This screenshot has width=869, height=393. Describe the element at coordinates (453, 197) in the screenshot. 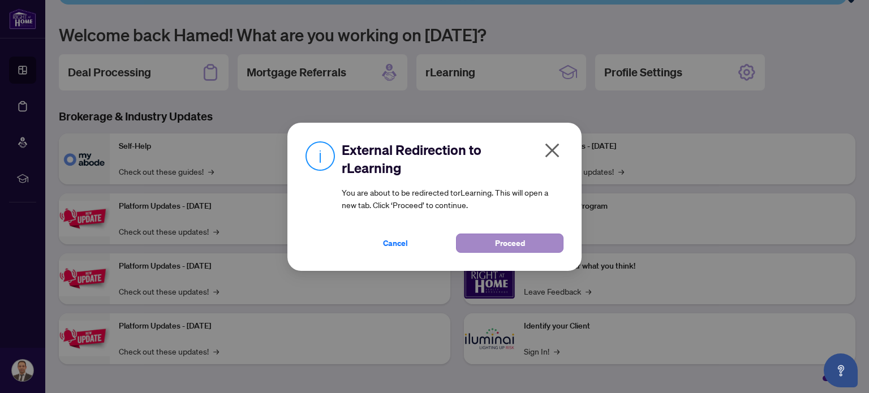

I see `div: You are about to be redirected to rLearning . This will open a new tab. Click ‘Proceed’ to continue.` at that location.